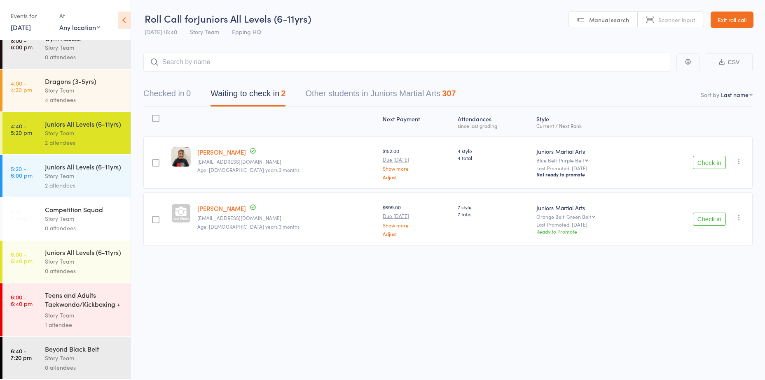 The width and height of the screenshot is (765, 380). I want to click on div: $152.00, so click(417, 163).